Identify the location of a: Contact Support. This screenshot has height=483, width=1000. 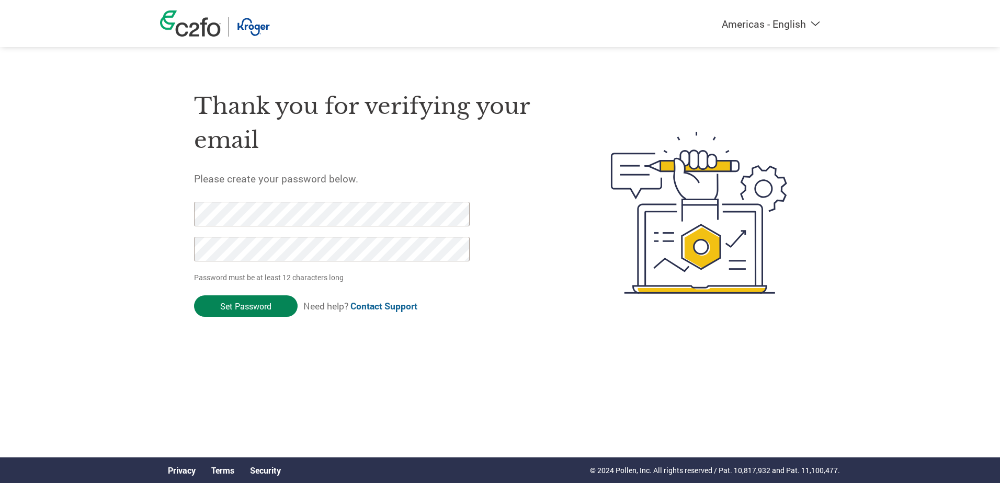
(384, 306).